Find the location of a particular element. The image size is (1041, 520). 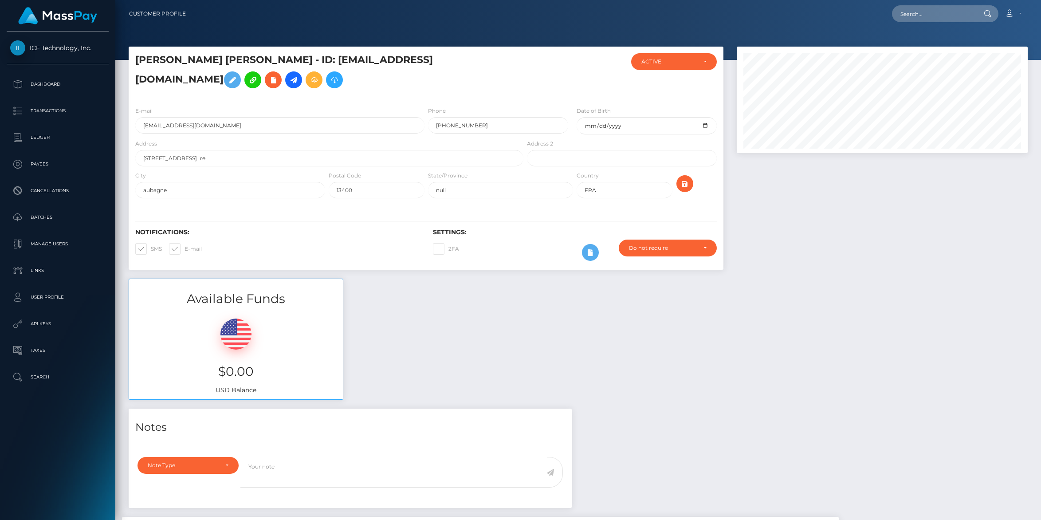

label: City is located at coordinates (141, 176).